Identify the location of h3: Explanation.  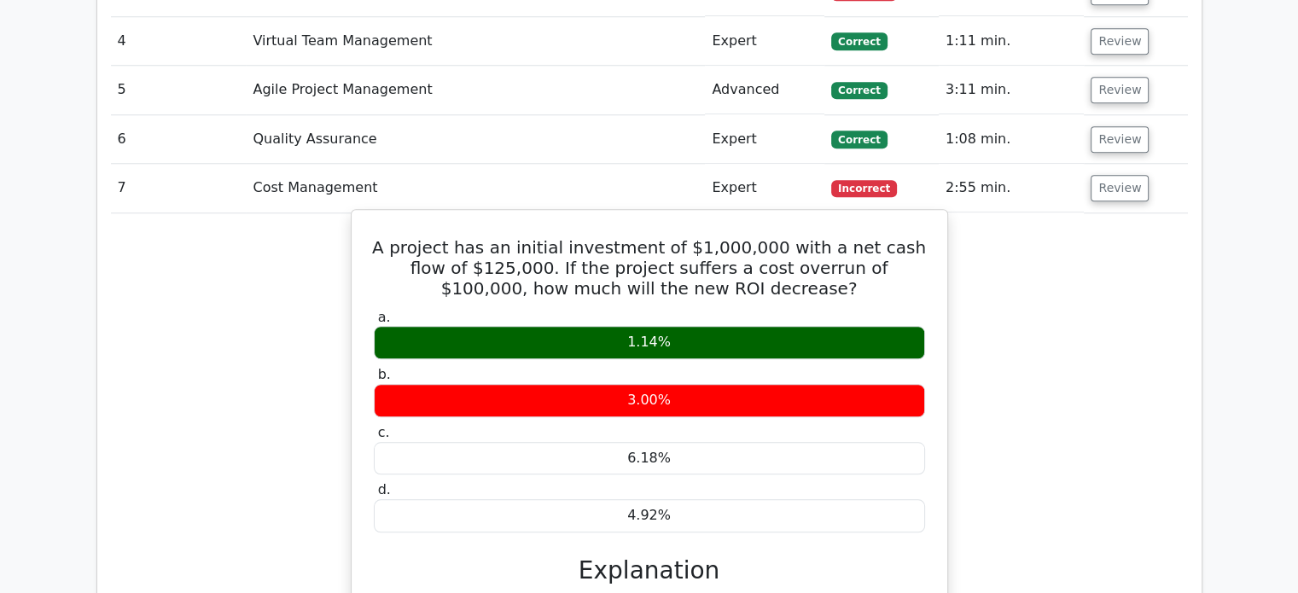
(649, 571).